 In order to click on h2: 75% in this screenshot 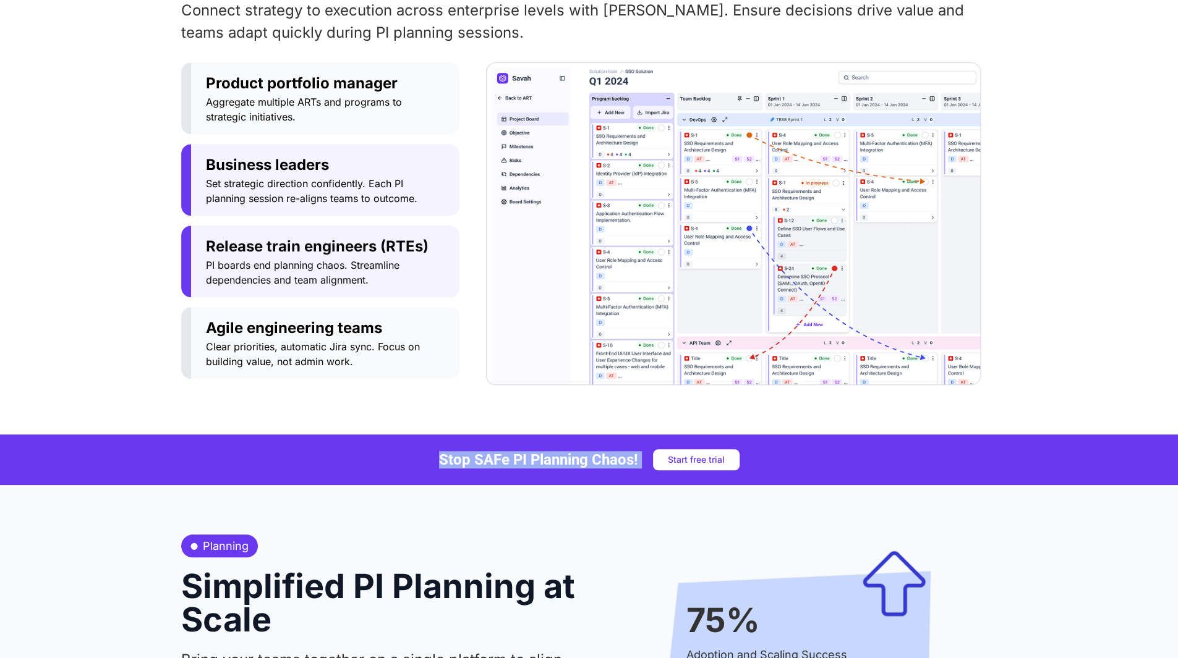, I will do `click(802, 621)`.